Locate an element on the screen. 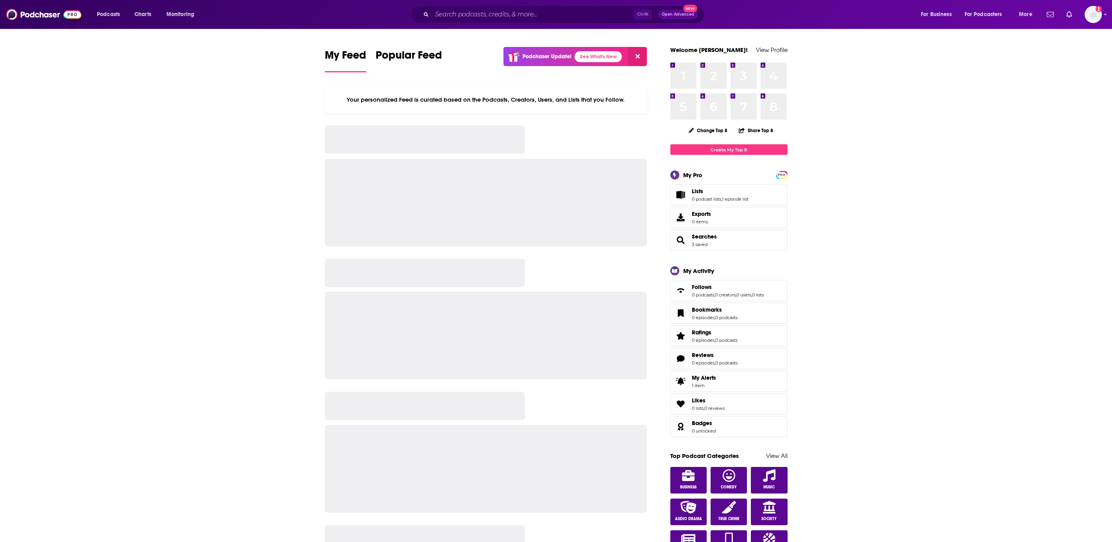  span: PRO is located at coordinates (782, 175).